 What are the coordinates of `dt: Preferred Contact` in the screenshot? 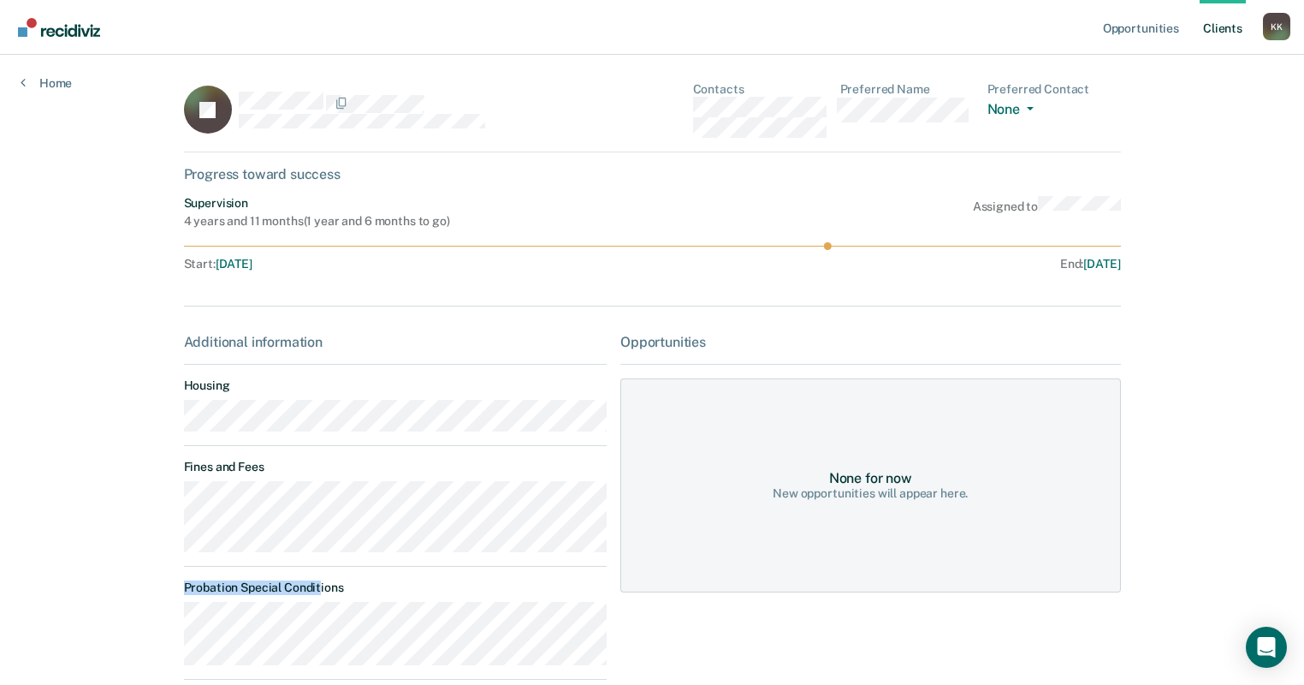 It's located at (1054, 89).